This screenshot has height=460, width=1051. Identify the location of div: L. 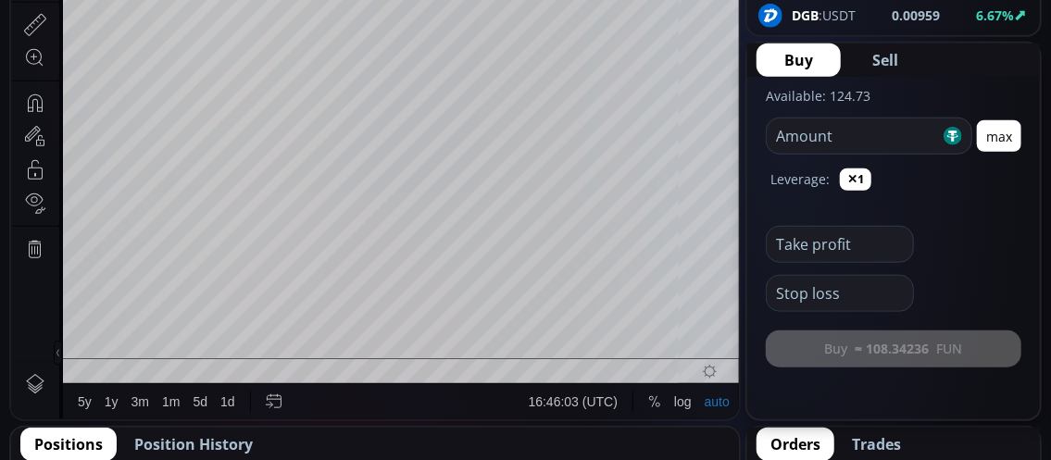
(371, 52).